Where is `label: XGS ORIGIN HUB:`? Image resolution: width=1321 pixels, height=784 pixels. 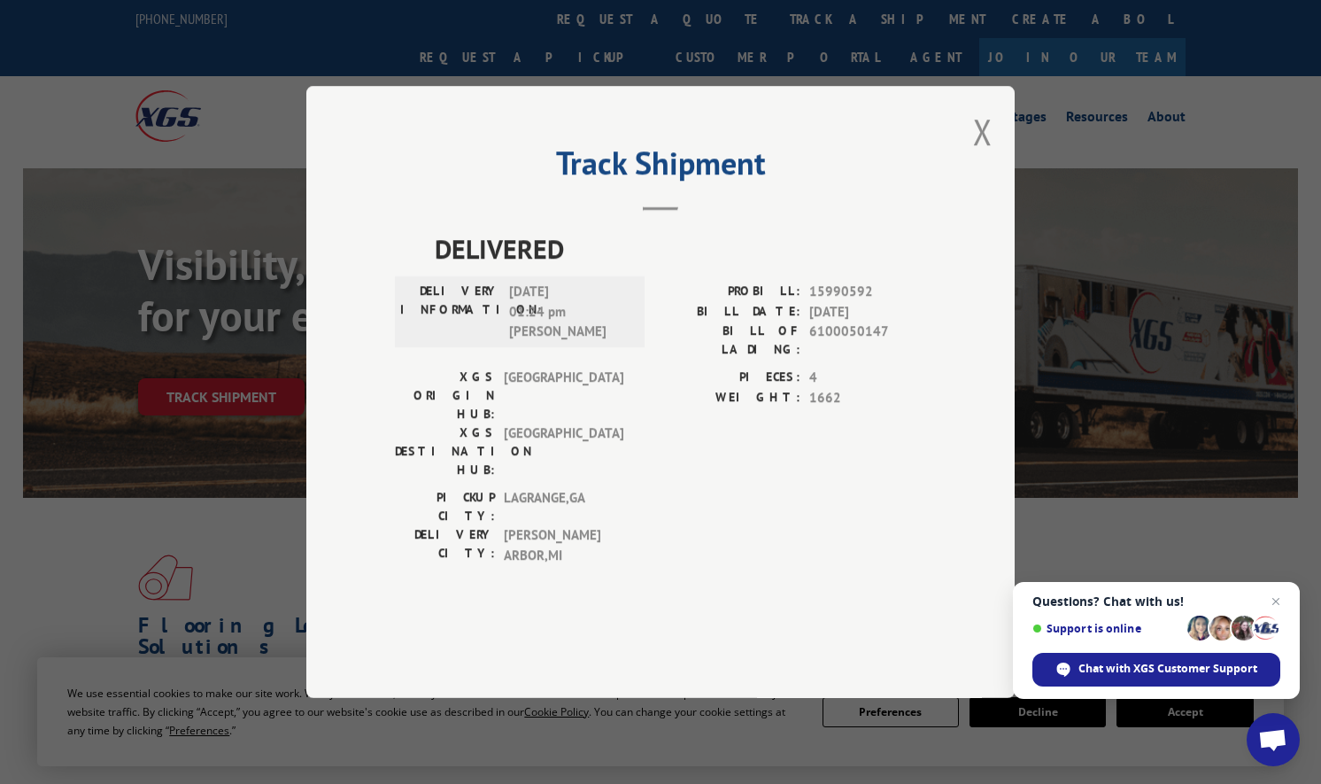 label: XGS ORIGIN HUB: is located at coordinates (445, 395).